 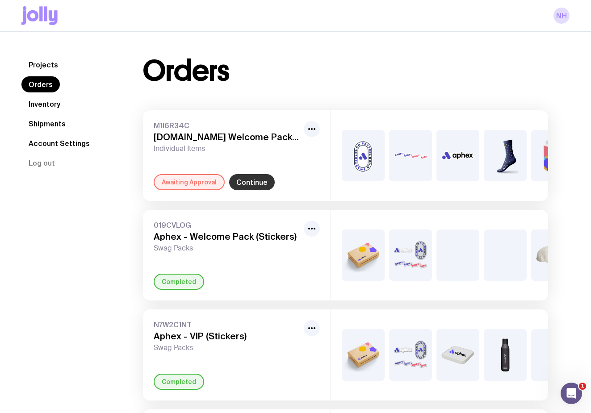 I want to click on h1: Orders, so click(x=186, y=71).